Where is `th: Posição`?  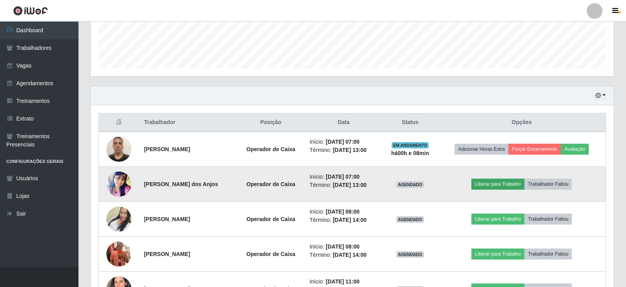 th: Posição is located at coordinates (271, 123).